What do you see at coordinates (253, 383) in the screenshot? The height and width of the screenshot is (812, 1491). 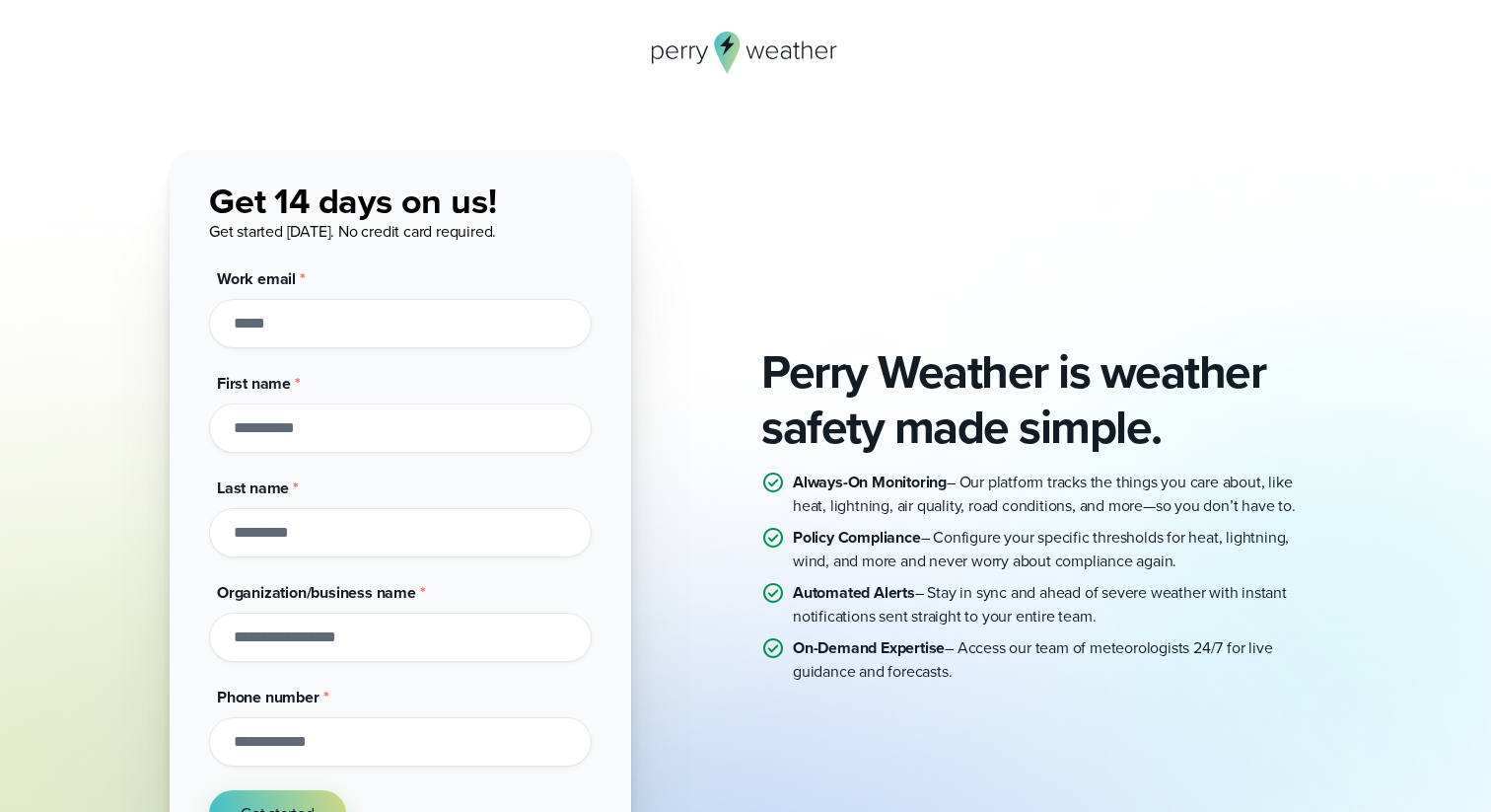 I see `span: First name` at bounding box center [253, 383].